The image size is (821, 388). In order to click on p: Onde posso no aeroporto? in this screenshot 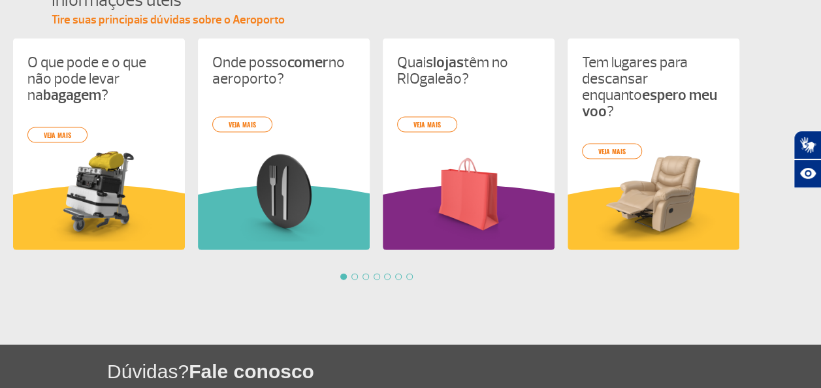, I will do `click(283, 71)`.